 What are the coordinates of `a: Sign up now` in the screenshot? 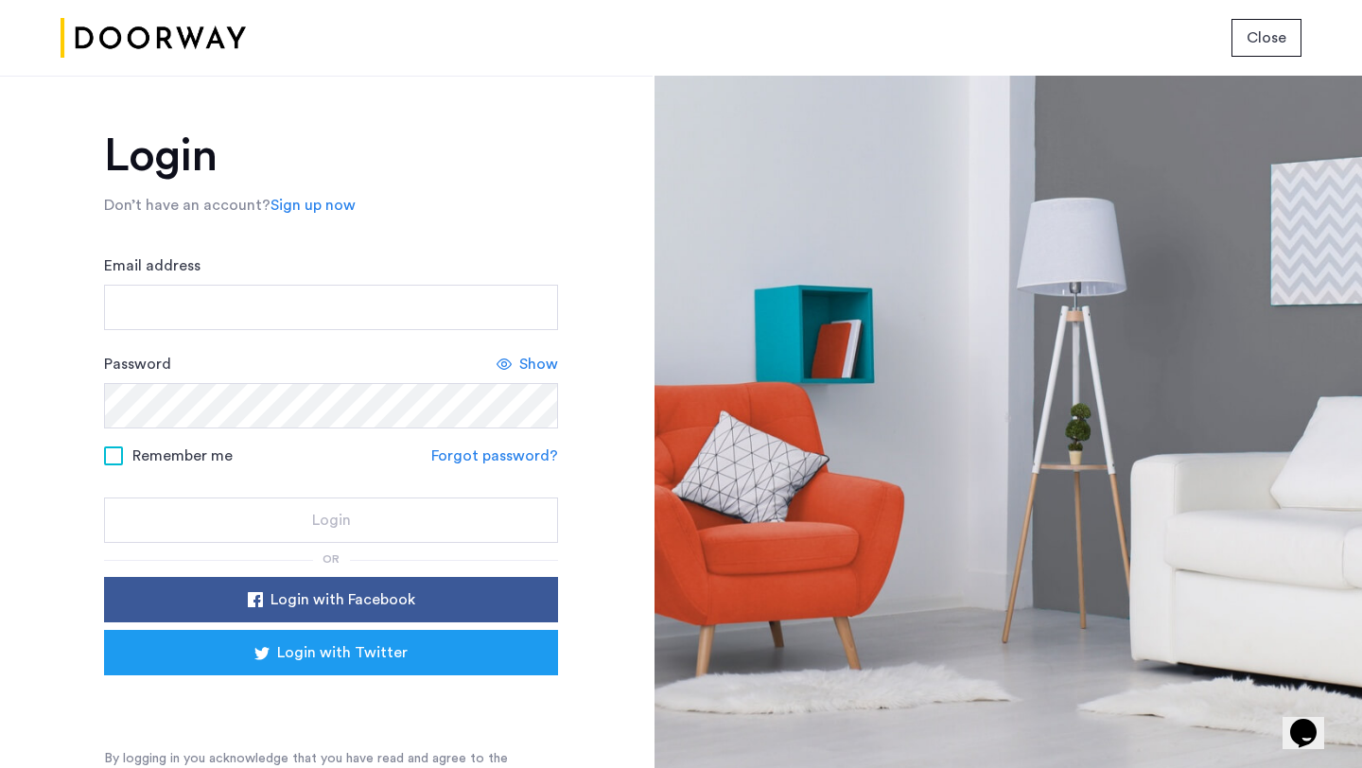 It's located at (313, 205).